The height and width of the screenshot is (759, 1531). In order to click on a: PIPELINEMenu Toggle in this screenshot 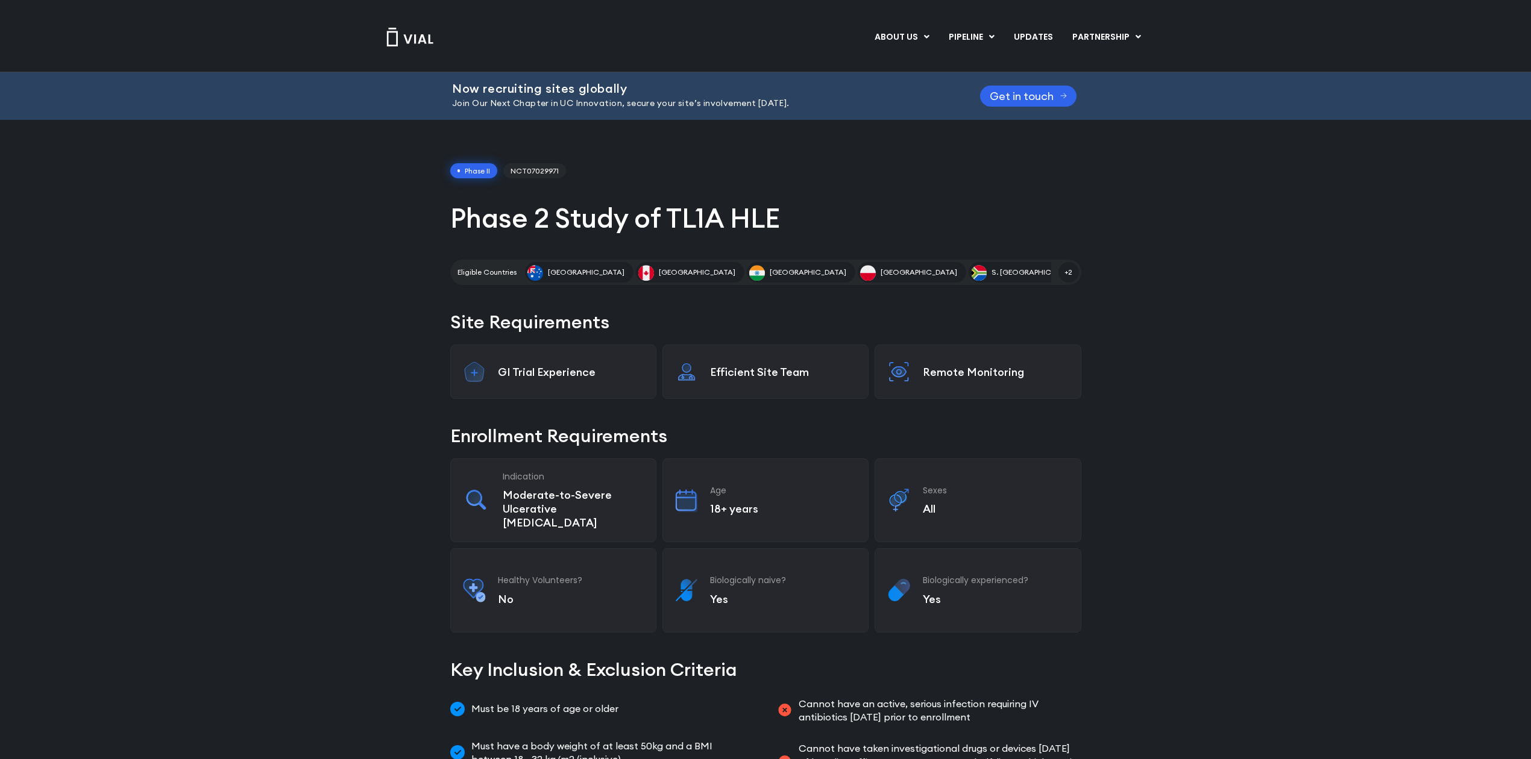, I will do `click(971, 37)`.